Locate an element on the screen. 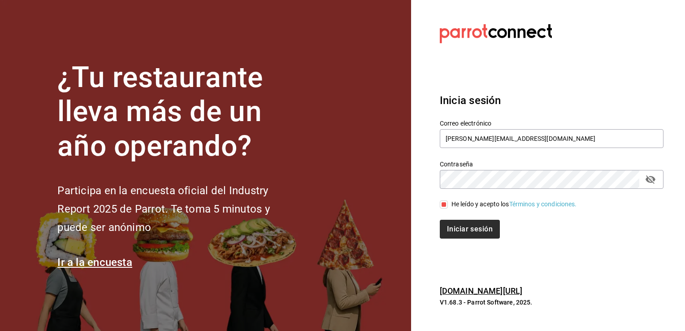 The height and width of the screenshot is (331, 685). div: He leído y acepto los is located at coordinates (514, 204).